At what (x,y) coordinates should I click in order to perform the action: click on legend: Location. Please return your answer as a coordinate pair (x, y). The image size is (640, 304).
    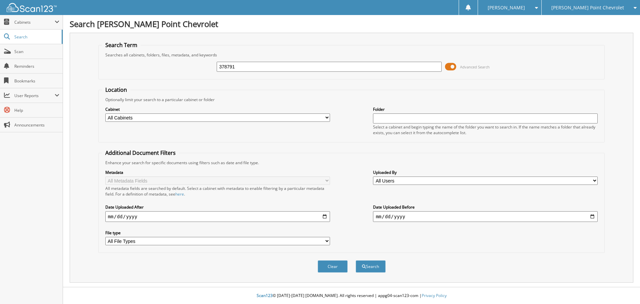
    Looking at the image, I should click on (116, 90).